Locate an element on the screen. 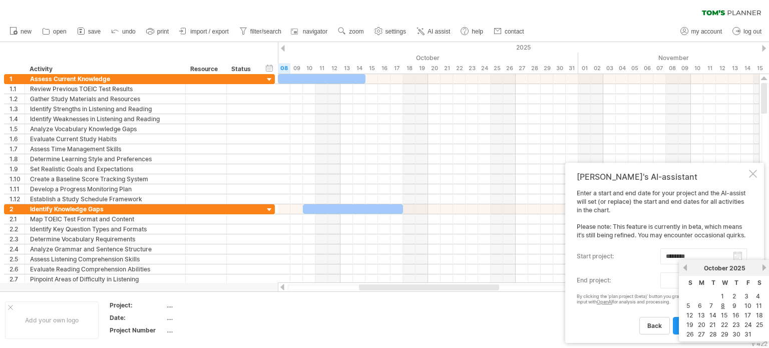 This screenshot has width=769, height=348. div: Map TOEIC Test Format and Content is located at coordinates (105, 219).